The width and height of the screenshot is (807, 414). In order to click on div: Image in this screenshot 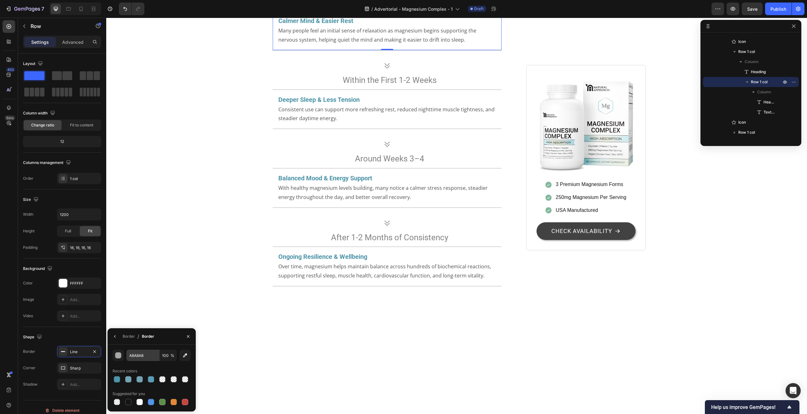, I will do `click(28, 300)`.